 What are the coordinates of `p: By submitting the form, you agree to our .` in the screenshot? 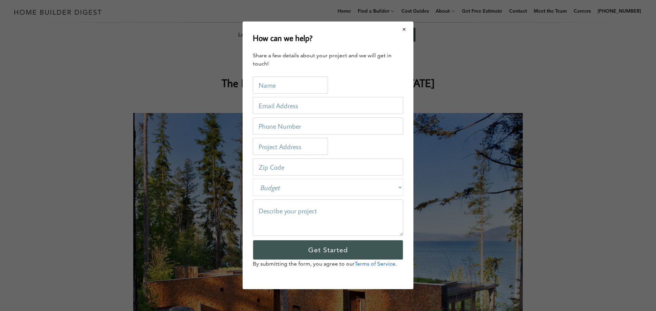 It's located at (328, 264).